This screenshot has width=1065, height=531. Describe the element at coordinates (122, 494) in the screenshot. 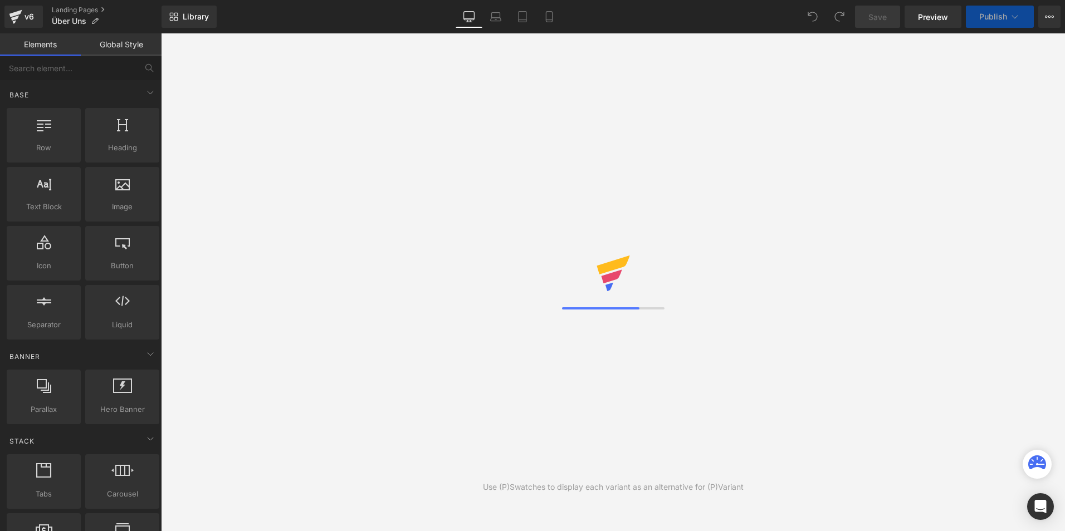

I see `span: Carousel` at that location.